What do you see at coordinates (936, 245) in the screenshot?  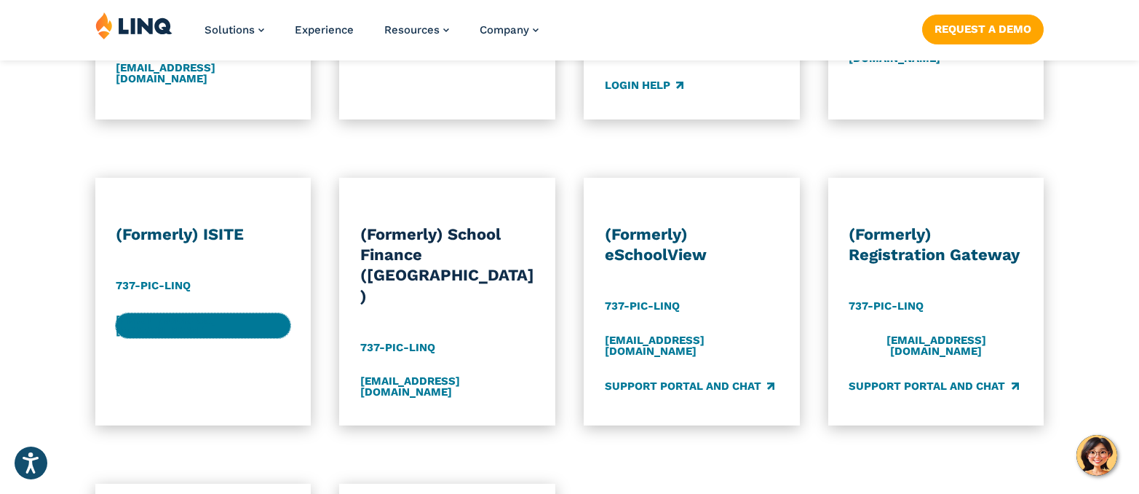 I see `h3: (Formerly) Registration Gateway` at bounding box center [936, 245].